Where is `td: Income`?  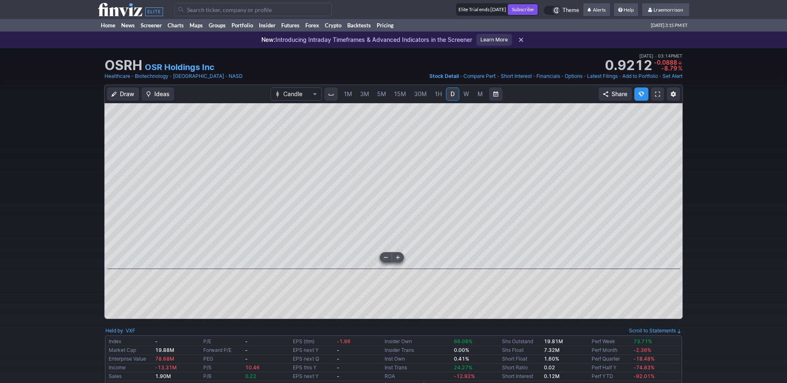 td: Income is located at coordinates (130, 368).